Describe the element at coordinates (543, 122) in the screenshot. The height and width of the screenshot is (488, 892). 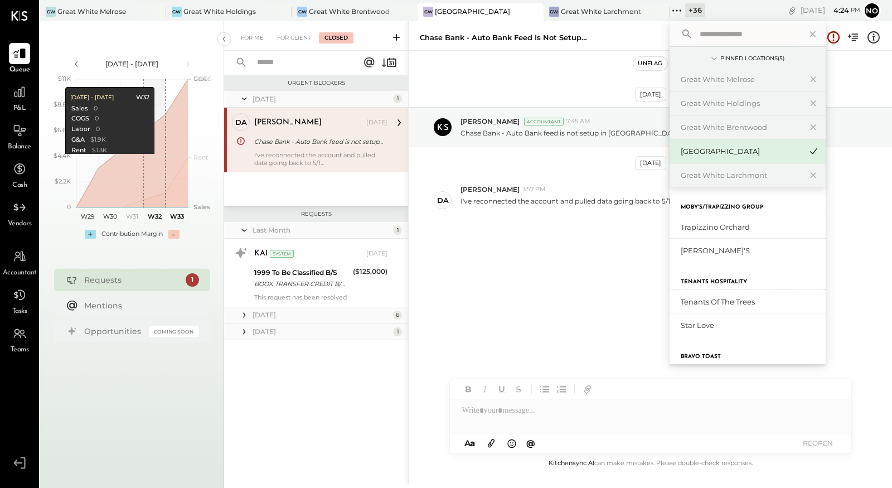
I see `div: Accountant` at that location.